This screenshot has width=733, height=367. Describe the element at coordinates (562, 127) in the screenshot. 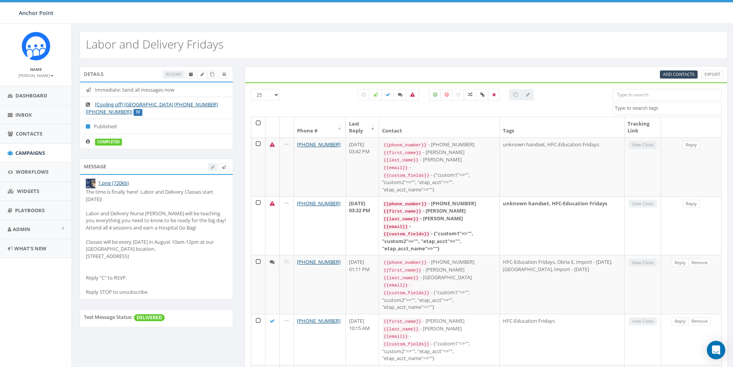

I see `th: Tags` at that location.